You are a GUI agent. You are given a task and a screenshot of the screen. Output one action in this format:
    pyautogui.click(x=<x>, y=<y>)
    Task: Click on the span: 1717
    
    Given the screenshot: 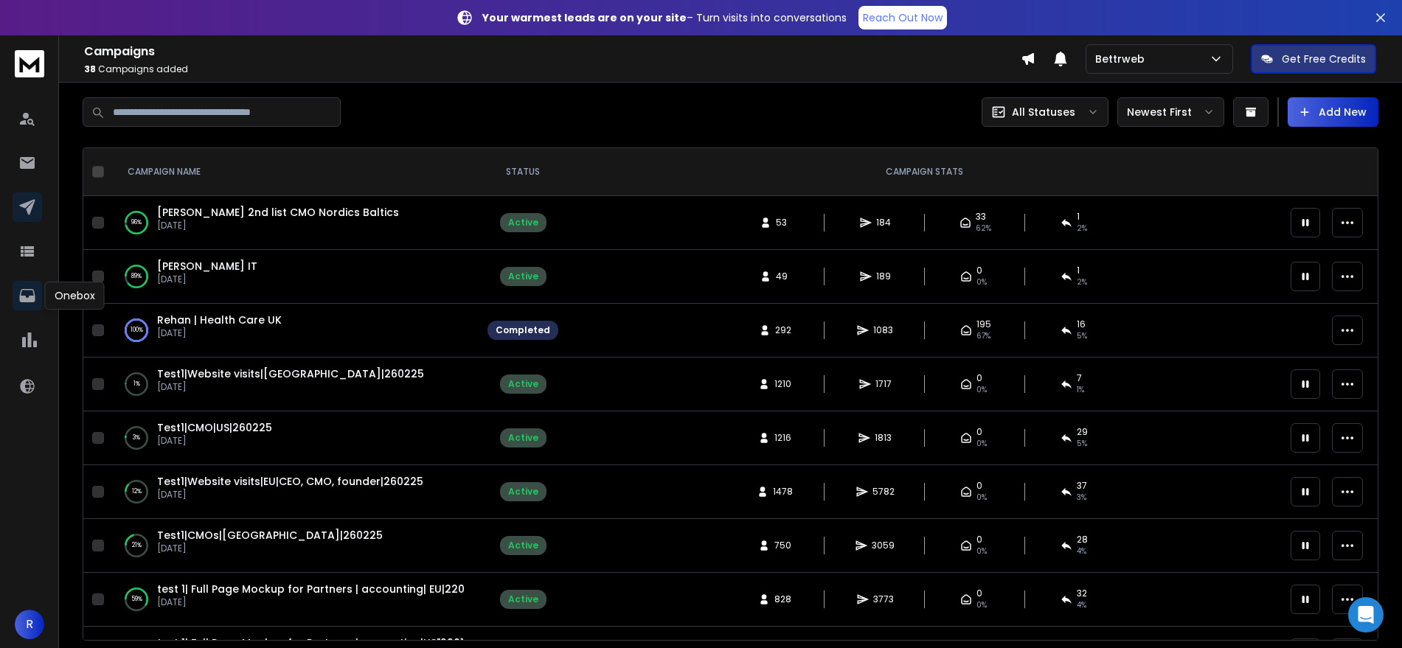 What is the action you would take?
    pyautogui.click(x=883, y=384)
    